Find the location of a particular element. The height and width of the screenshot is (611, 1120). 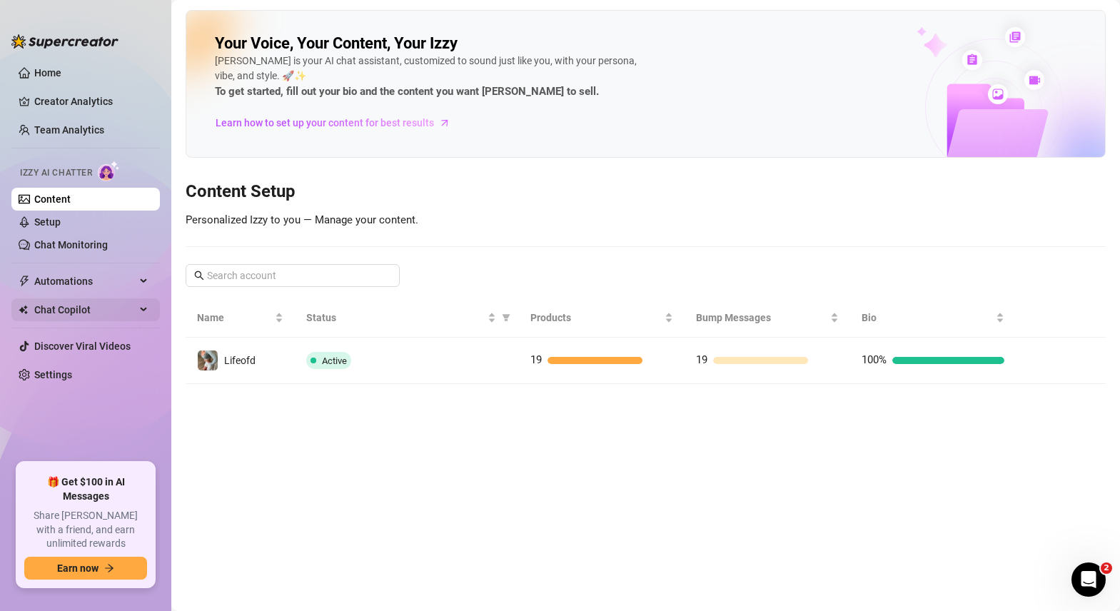

span: thunderbolt is located at coordinates (24, 281).